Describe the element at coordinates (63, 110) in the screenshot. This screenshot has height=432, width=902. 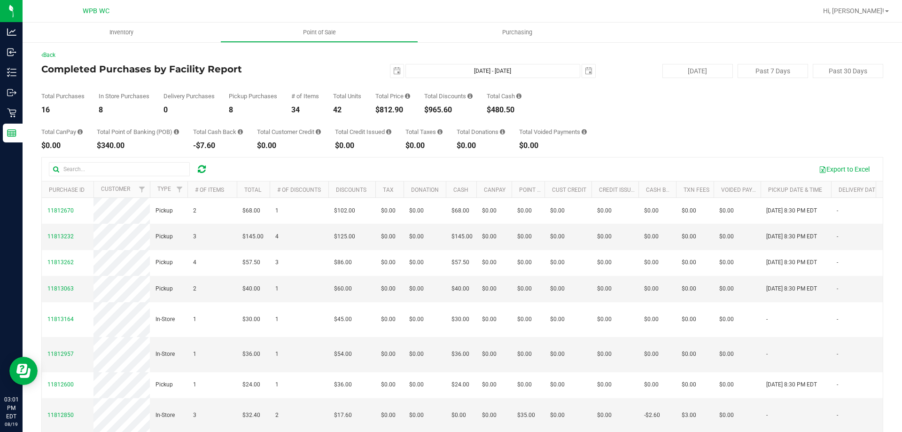
I see `div: 16` at that location.